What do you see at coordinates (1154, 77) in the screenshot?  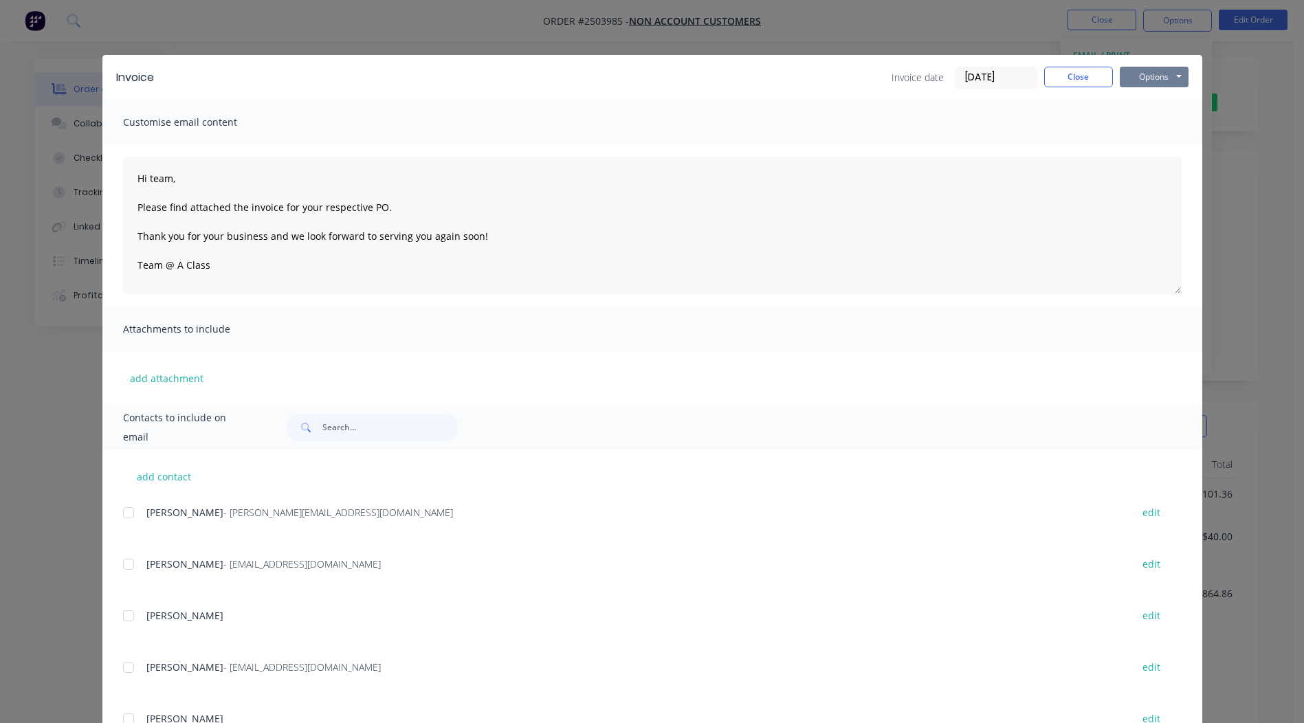 I see `button: Options` at bounding box center [1154, 77].